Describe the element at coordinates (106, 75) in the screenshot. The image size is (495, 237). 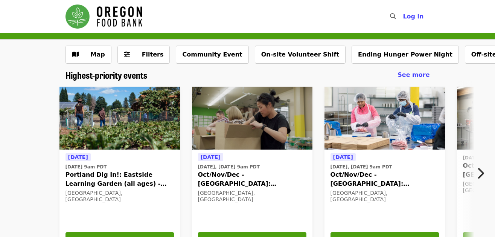
I see `a: Highest-priority events` at that location.